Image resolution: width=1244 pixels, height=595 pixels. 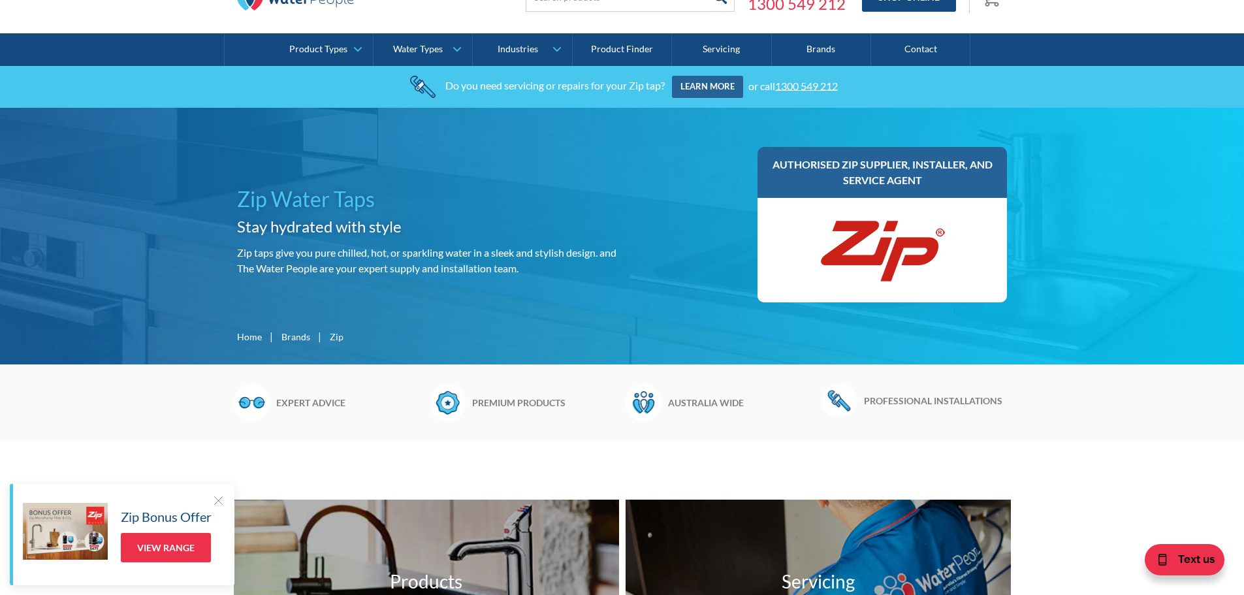 I want to click on span: Text us, so click(x=57, y=29).